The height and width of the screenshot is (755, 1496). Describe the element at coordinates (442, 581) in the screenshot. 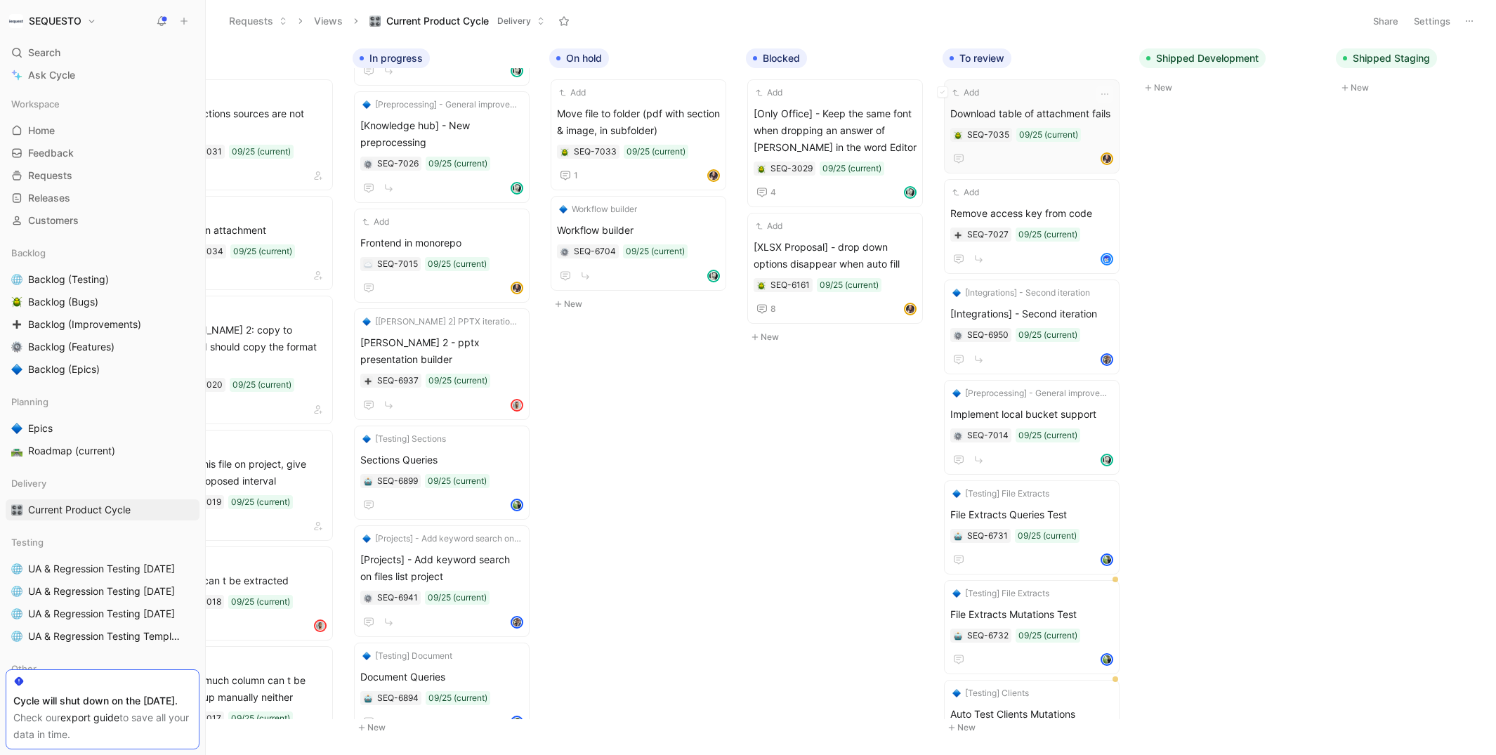

I see `a: 🔷[Projects] - Add keyword search on files list project[Projects] - Add keyword search on files li...` at that location.